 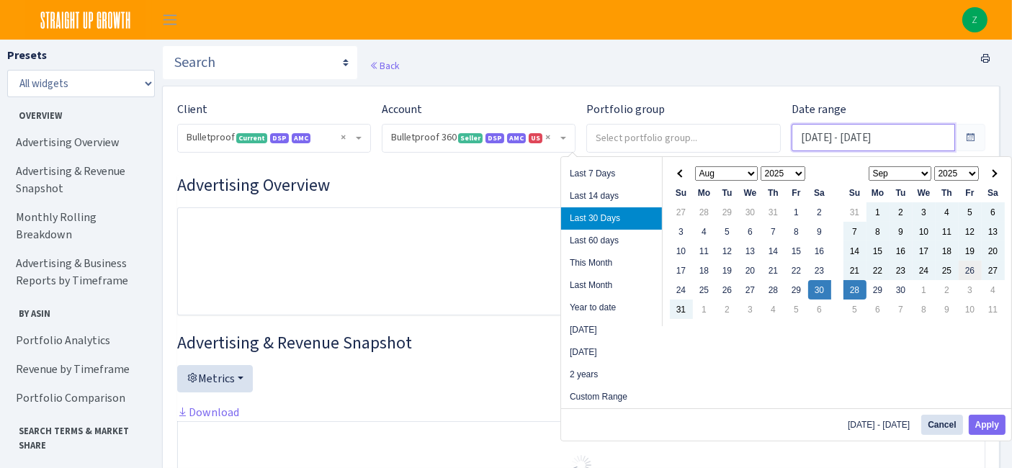 I want to click on td: 19, so click(x=727, y=270).